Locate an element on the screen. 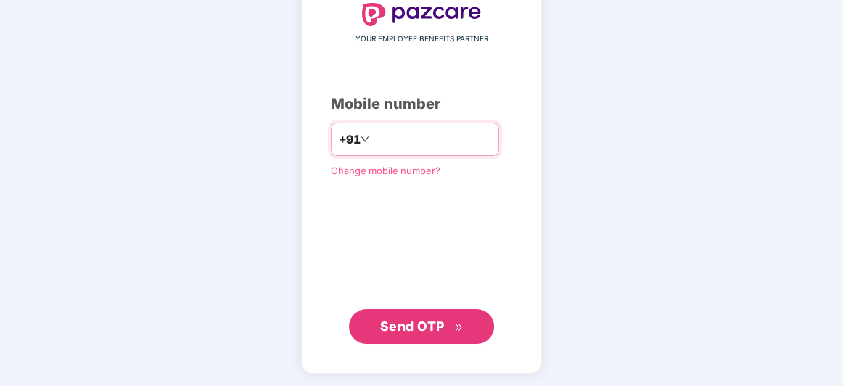 The image size is (843, 386). span: +91 is located at coordinates (350, 139).